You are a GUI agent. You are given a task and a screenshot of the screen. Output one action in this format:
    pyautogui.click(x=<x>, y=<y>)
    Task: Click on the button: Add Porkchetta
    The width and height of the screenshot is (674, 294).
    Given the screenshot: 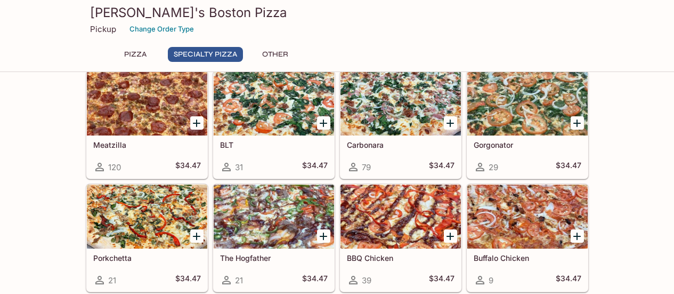 What is the action you would take?
    pyautogui.click(x=197, y=236)
    